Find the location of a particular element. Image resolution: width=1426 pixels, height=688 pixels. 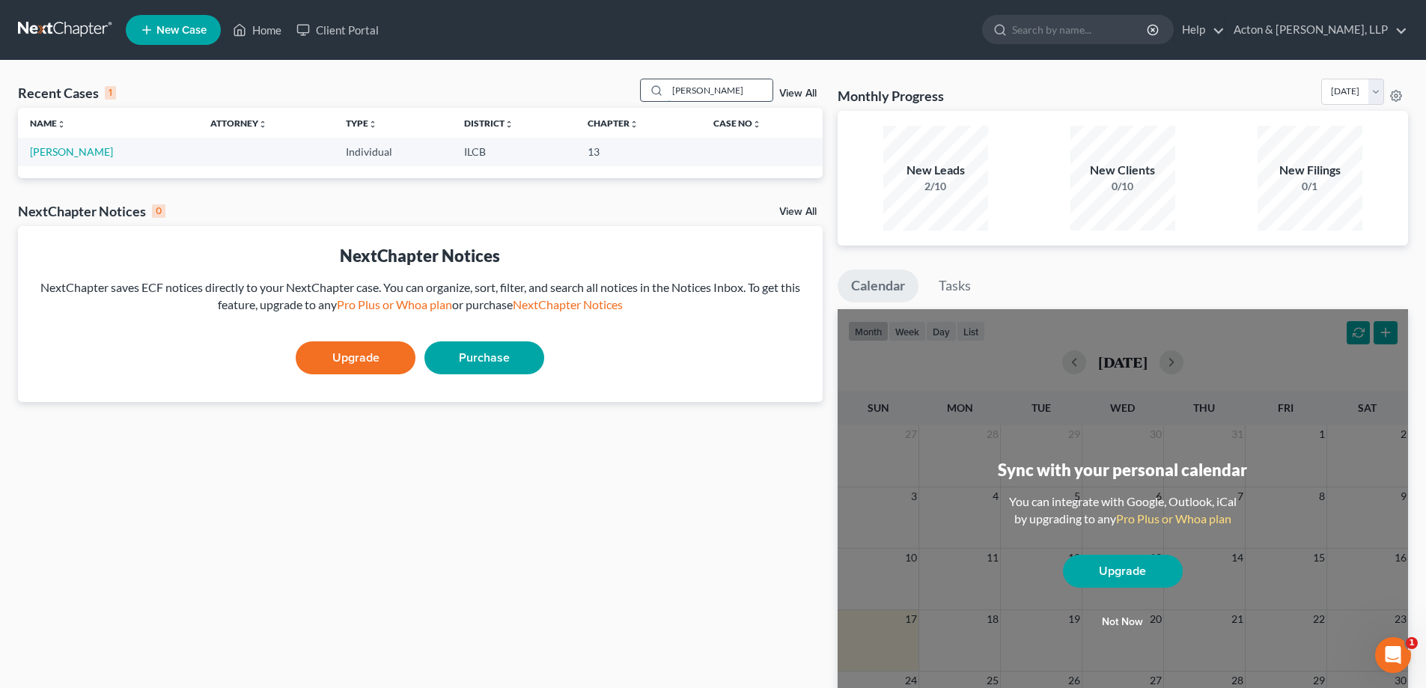

a: Help is located at coordinates (1199, 30).